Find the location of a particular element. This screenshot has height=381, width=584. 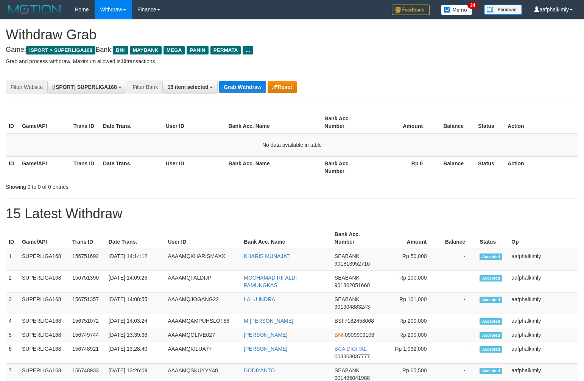

span: 15 item selected is located at coordinates (188, 87).